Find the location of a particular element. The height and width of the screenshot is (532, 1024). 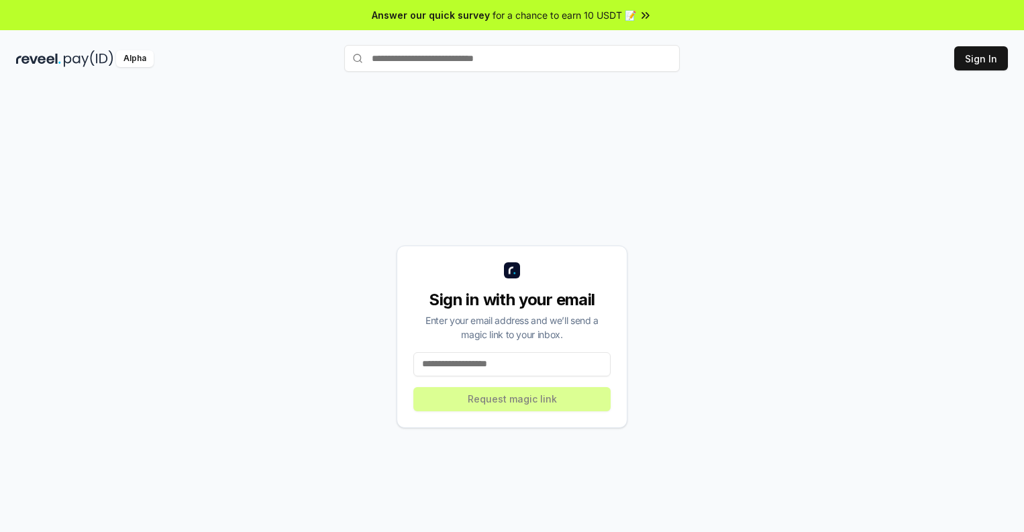

span: for a chance to earn 10 USDT 📝 is located at coordinates (564, 15).